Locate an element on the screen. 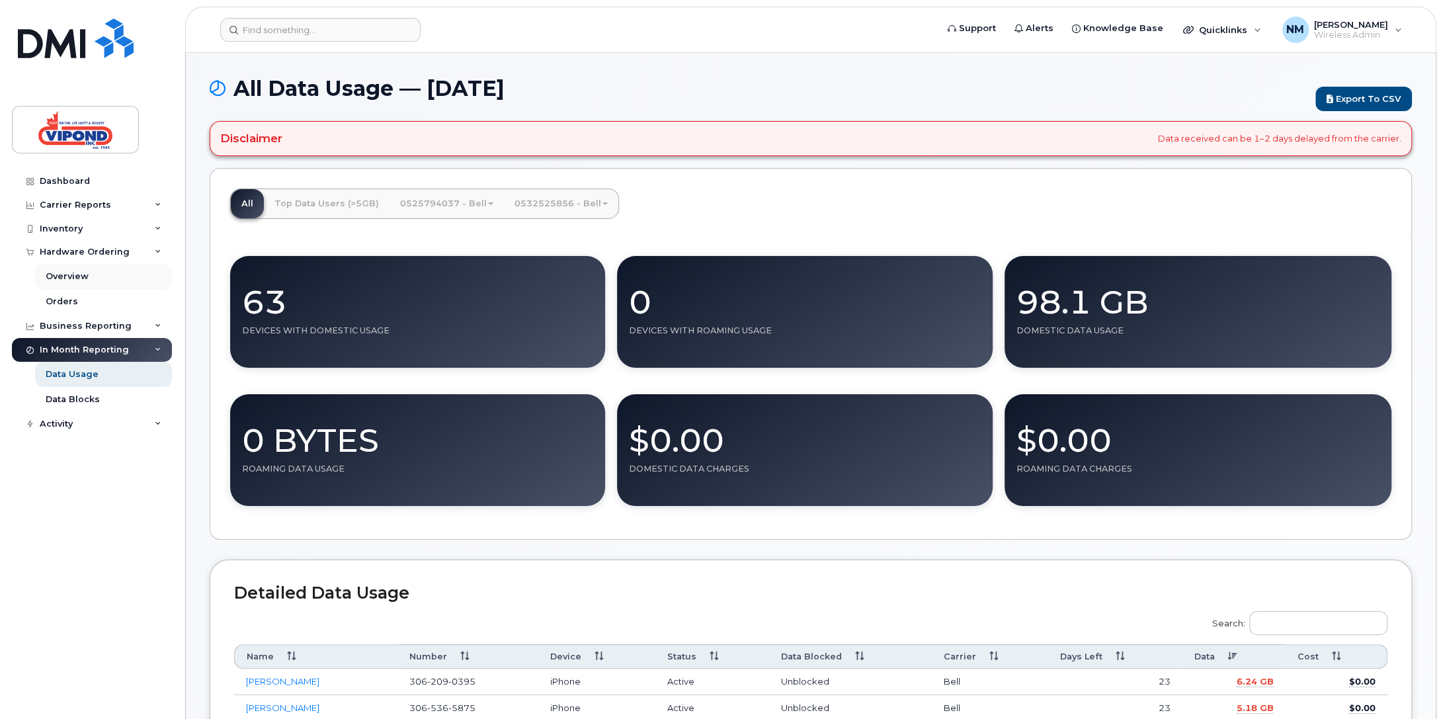  div: 63 is located at coordinates (417, 296).